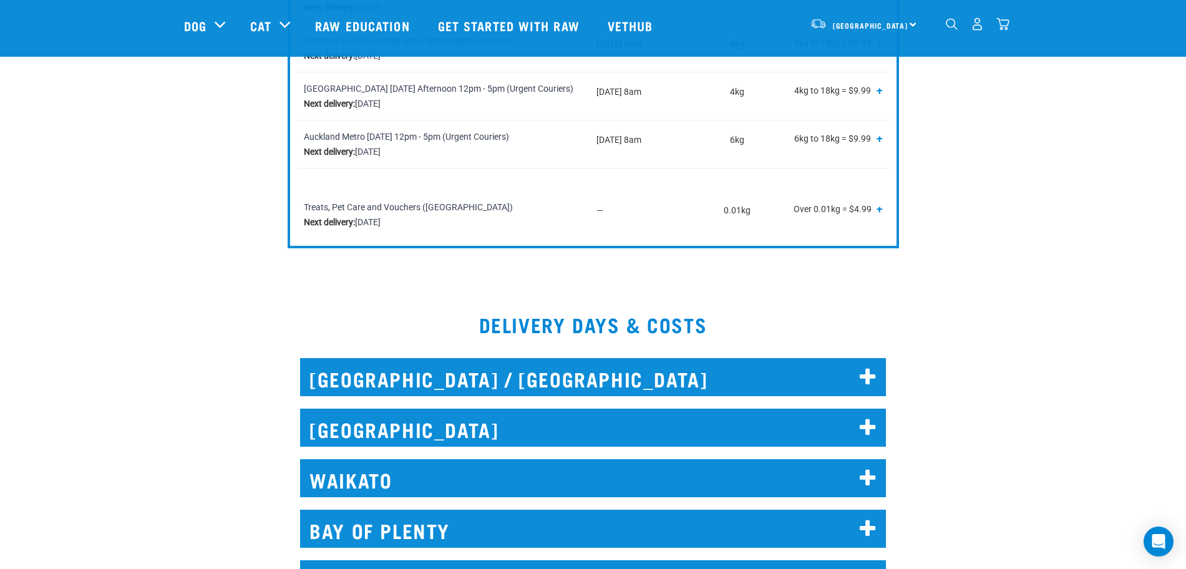 This screenshot has height=569, width=1186. I want to click on a: Raw Education, so click(364, 26).